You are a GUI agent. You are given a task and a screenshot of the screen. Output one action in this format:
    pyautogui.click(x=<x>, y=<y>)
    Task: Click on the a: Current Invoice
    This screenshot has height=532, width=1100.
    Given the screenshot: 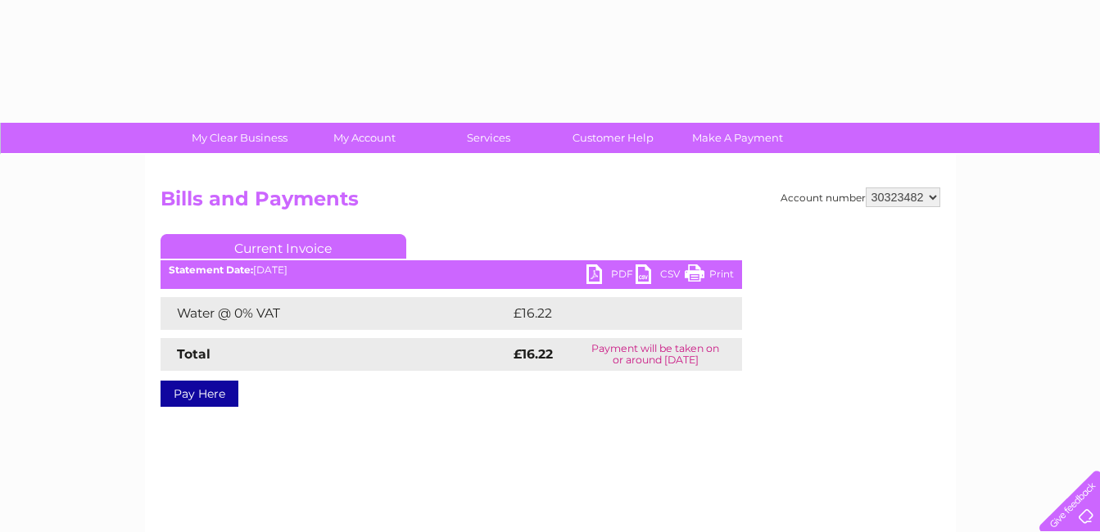 What is the action you would take?
    pyautogui.click(x=283, y=246)
    